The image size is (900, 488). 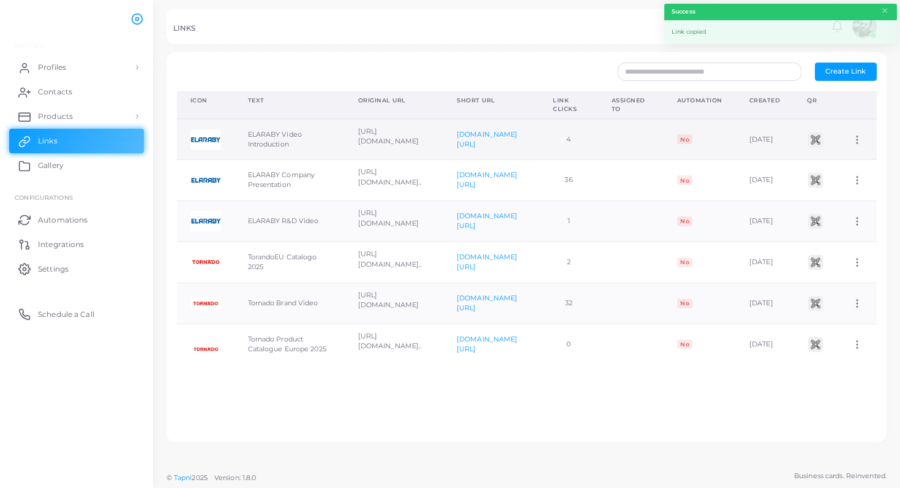 I want to click on img: KM6hMOqfY67Zty2KT3aqdutmd-1755026496350.png, so click(x=206, y=221).